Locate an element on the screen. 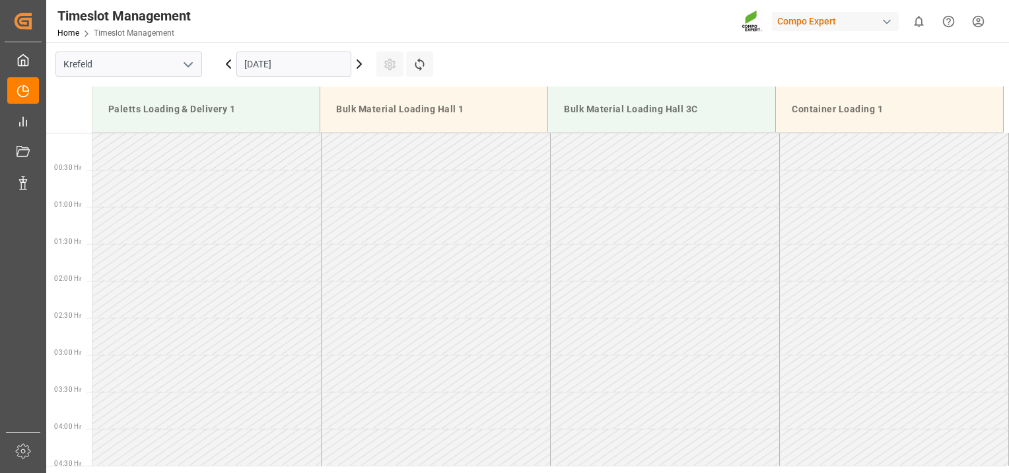 This screenshot has height=473, width=1009. button: Help Center is located at coordinates (948, 21).